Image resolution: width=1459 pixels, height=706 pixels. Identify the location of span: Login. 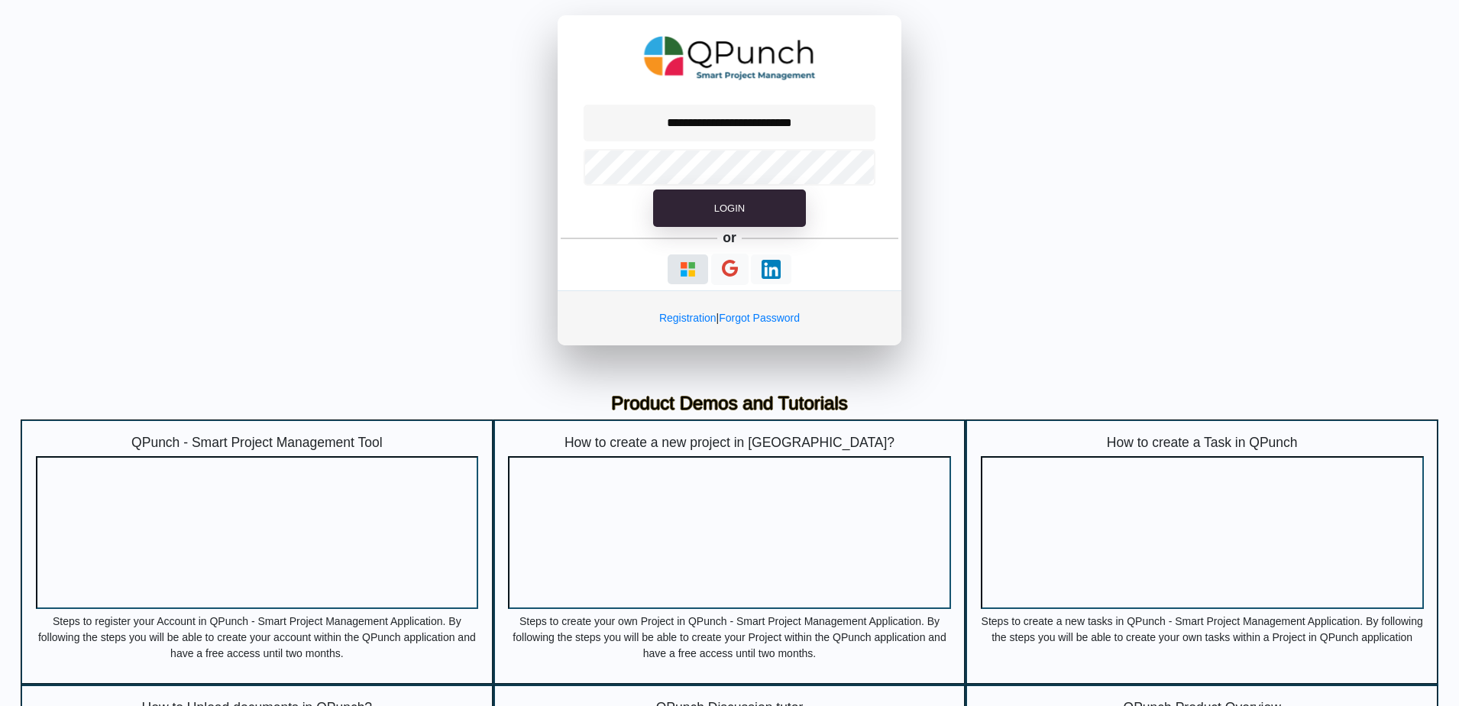
(730, 208).